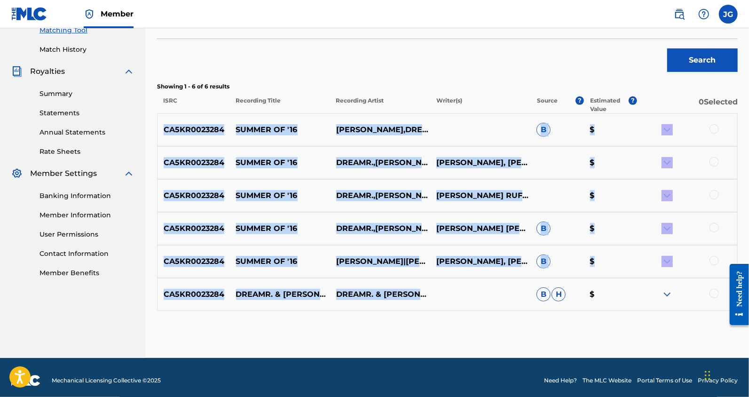 This screenshot has height=397, width=749. What do you see at coordinates (16, 32) in the screenshot?
I see `div: Need help?` at bounding box center [16, 32].